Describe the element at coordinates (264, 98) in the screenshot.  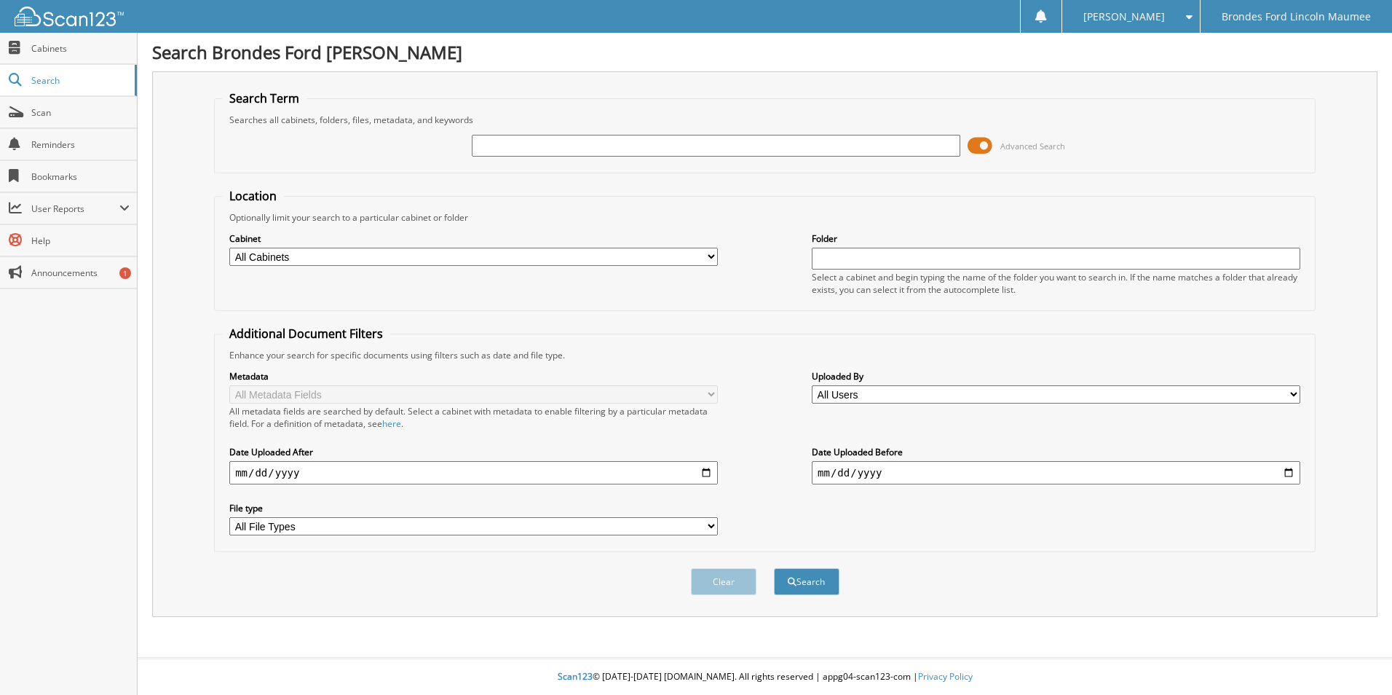
I see `legend: Search Term` at that location.